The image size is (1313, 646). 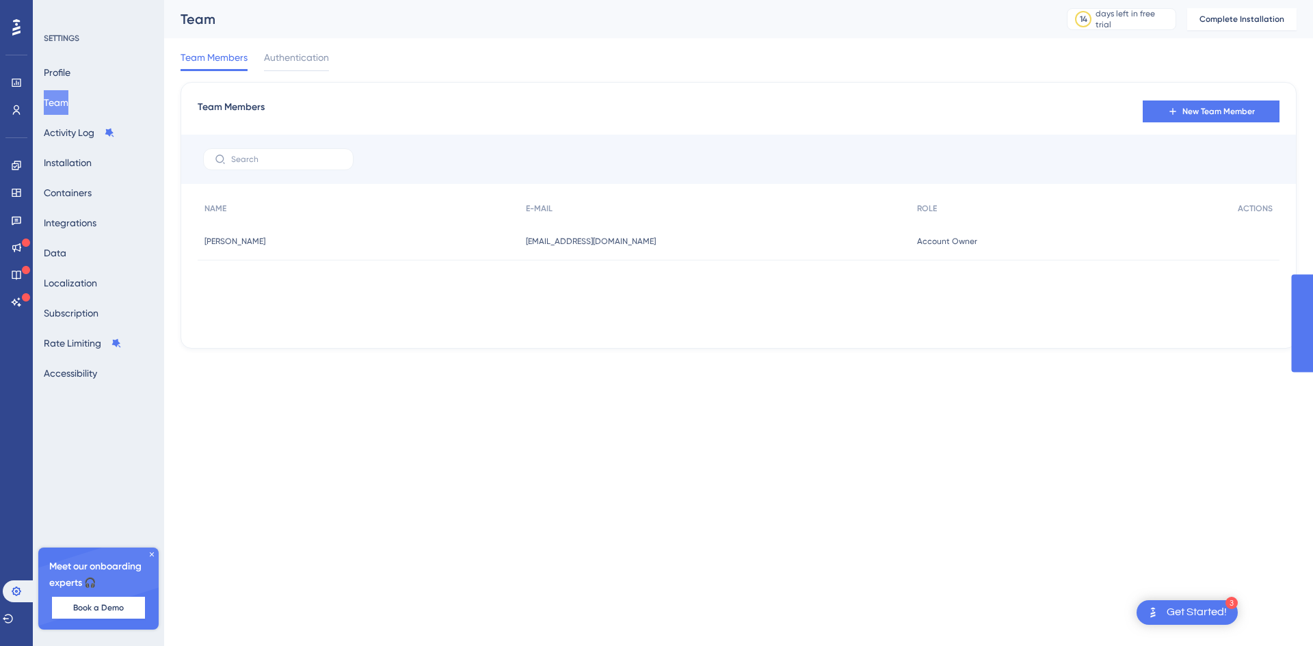 I want to click on span: Meet our onboarding experts 🎧, so click(x=98, y=575).